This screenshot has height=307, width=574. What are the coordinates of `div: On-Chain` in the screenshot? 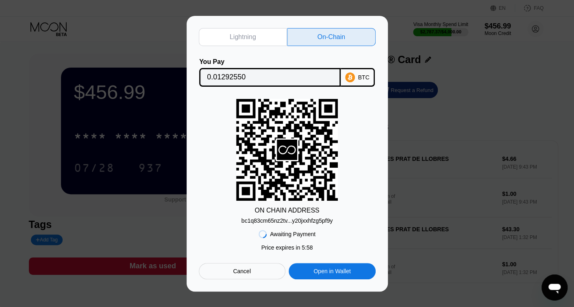 It's located at (332, 37).